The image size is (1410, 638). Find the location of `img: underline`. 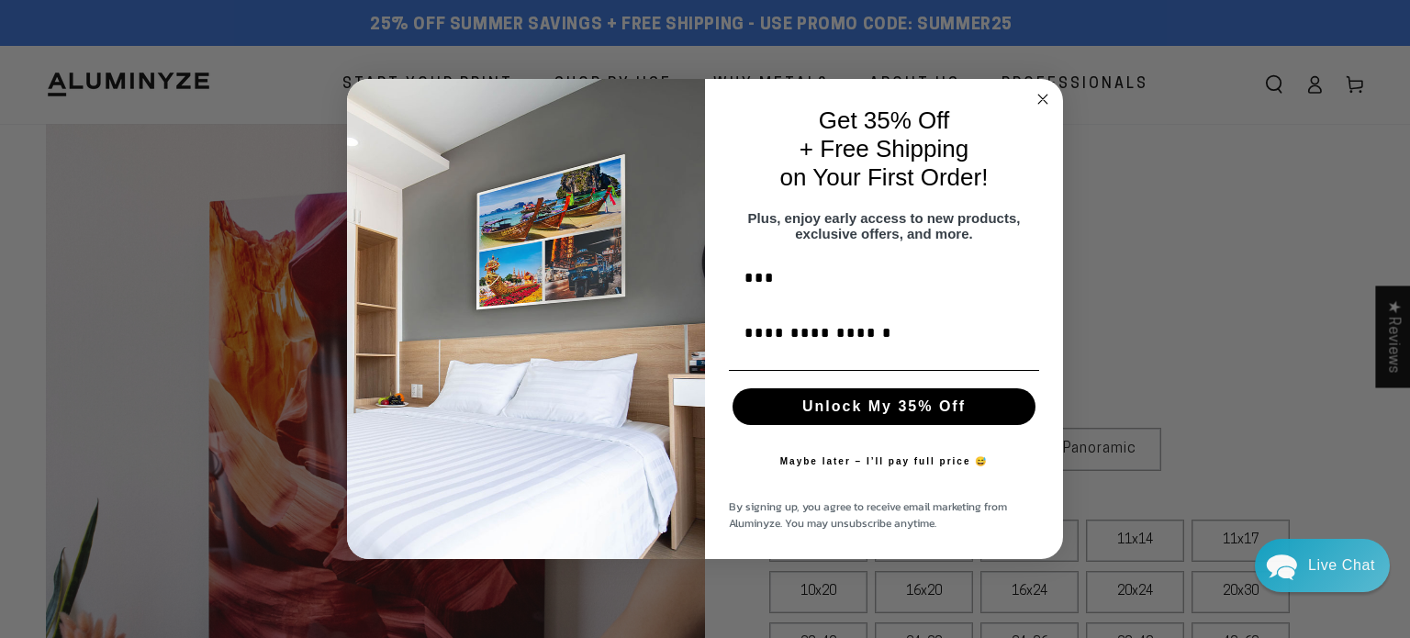

img: underline is located at coordinates (884, 370).